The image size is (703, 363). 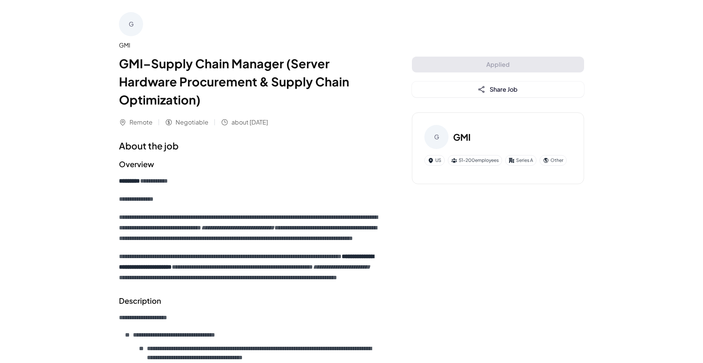 I want to click on div: Series A, so click(x=521, y=160).